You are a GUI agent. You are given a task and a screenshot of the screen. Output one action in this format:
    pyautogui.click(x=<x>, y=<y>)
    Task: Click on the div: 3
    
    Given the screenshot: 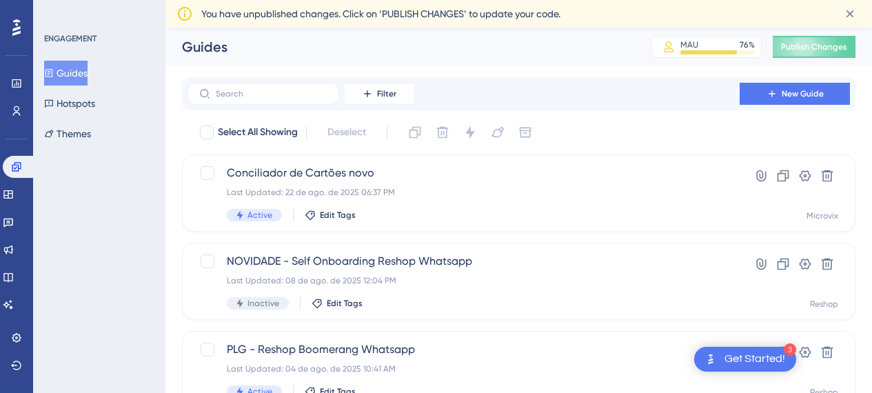 What is the action you would take?
    pyautogui.click(x=790, y=349)
    